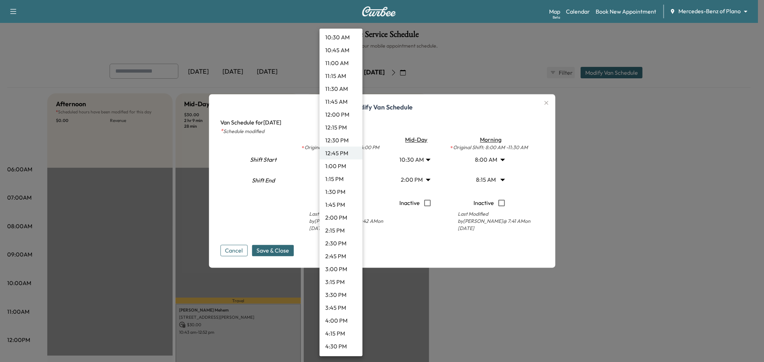  What do you see at coordinates (341, 50) in the screenshot?
I see `li: 10:45 AM` at bounding box center [341, 50].